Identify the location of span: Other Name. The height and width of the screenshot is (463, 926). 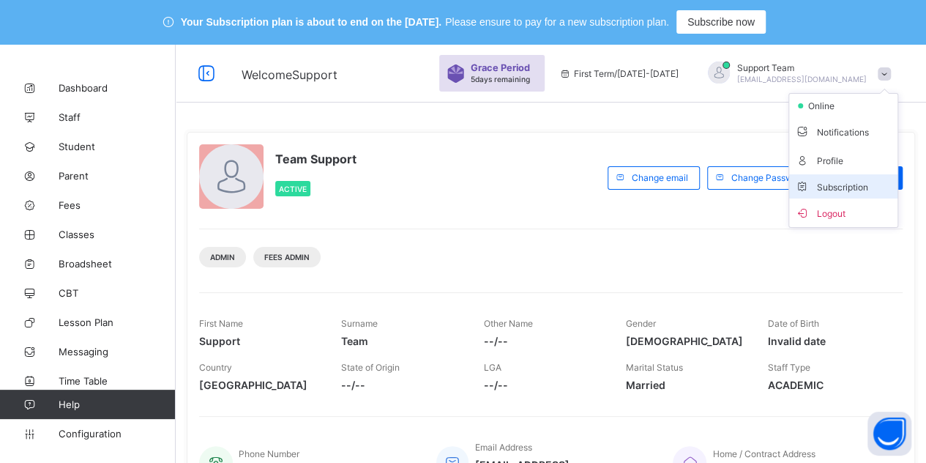
(507, 323).